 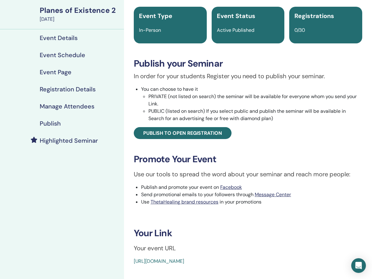 What do you see at coordinates (315, 16) in the screenshot?
I see `span: Registrations` at bounding box center [315, 16].